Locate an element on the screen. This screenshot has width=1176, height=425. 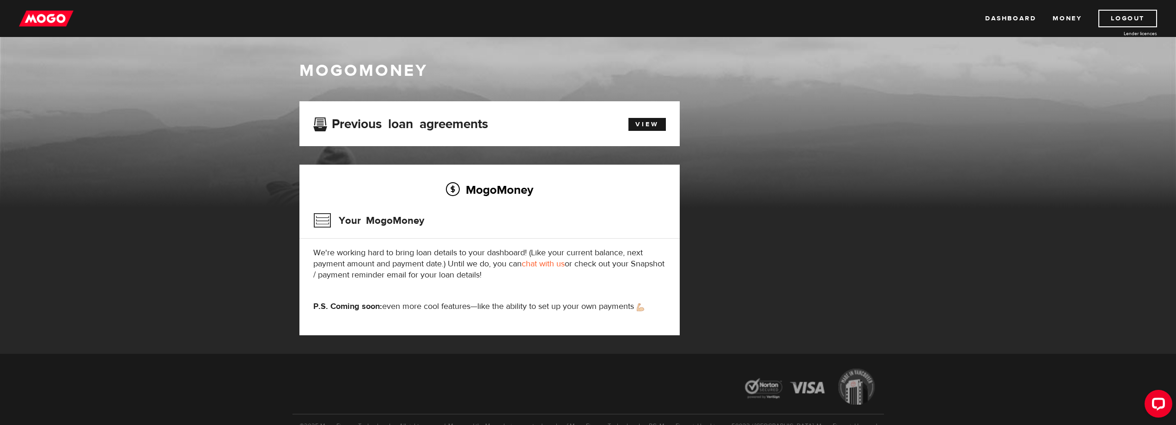
img: mogo_logo-11ee424be714fa7cbb0f0f49df9e16ec.png is located at coordinates (46, 18).